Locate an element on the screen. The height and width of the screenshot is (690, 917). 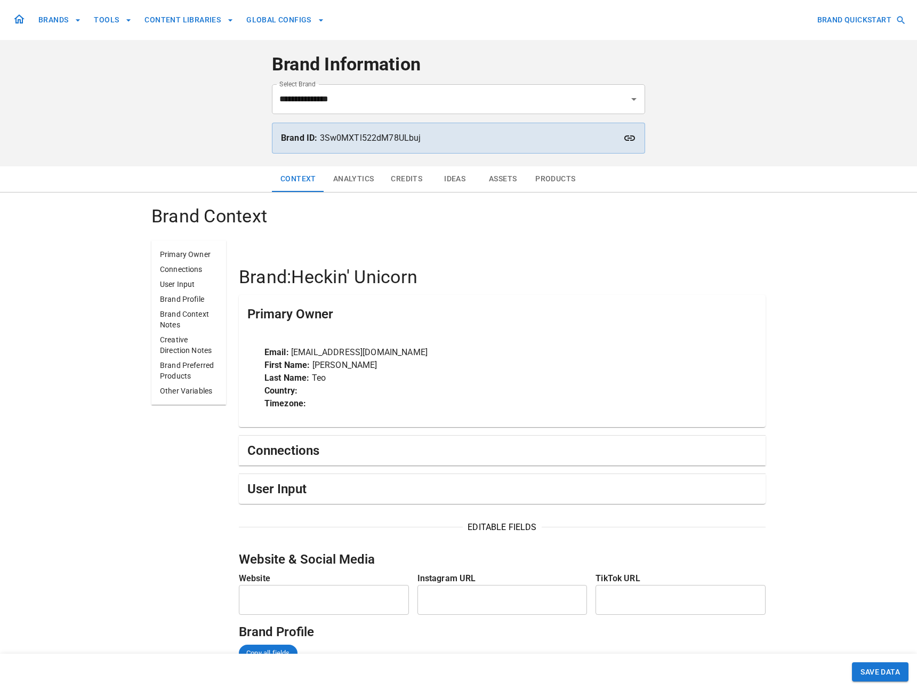
button: BRAND QUICKSTART is located at coordinates (860, 20).